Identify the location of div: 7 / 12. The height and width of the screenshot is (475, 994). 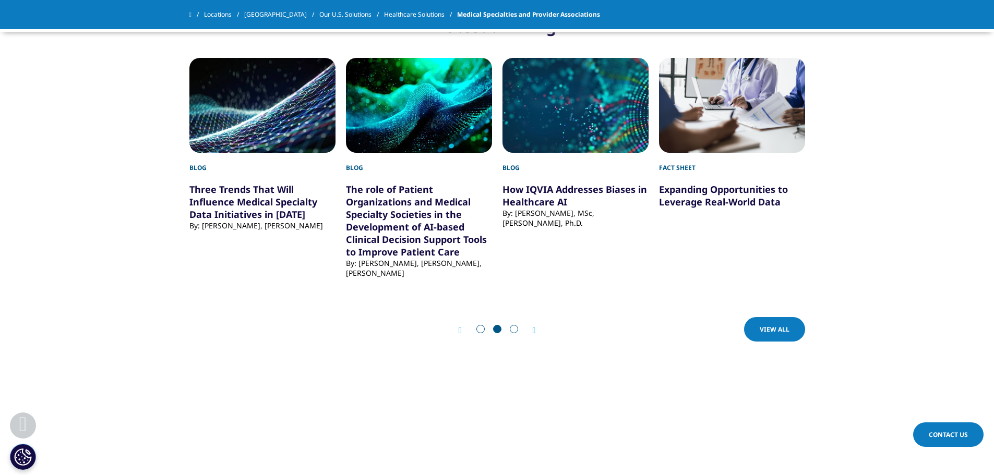
(576, 168).